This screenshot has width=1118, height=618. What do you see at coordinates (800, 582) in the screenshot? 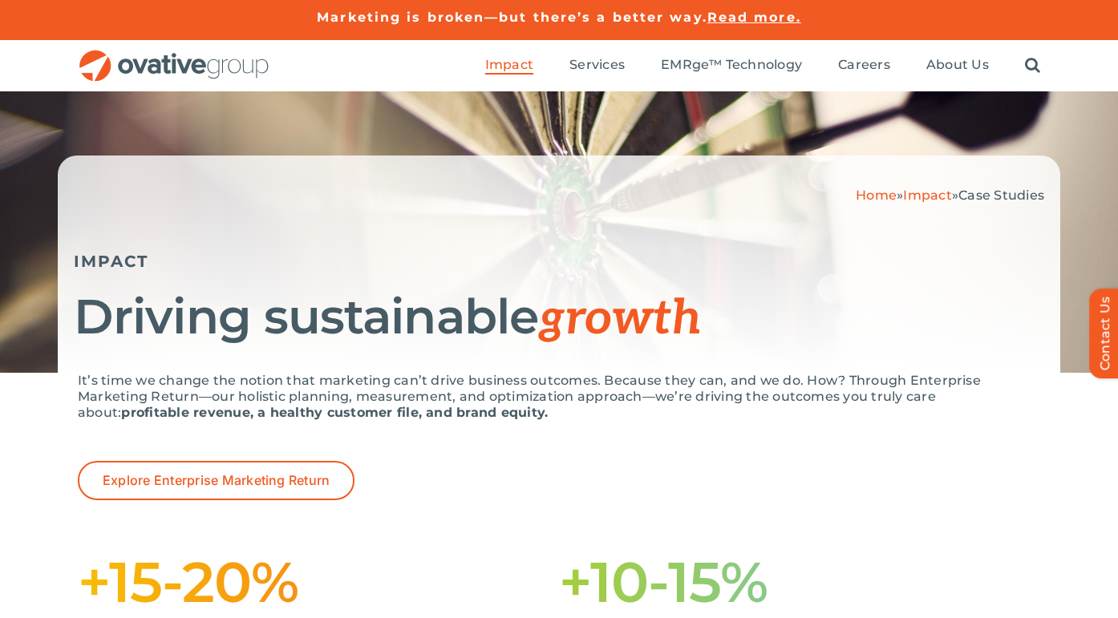
I see `h1: +10-15%` at bounding box center [800, 582].